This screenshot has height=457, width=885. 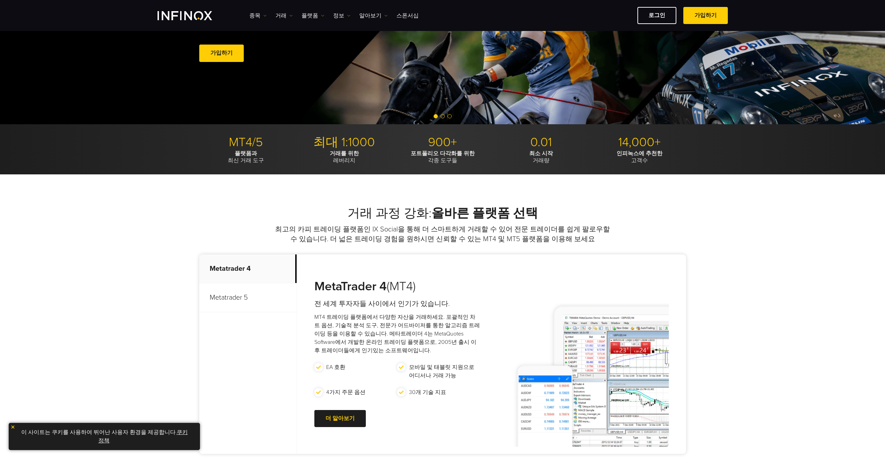 I want to click on a: 정보, so click(x=342, y=16).